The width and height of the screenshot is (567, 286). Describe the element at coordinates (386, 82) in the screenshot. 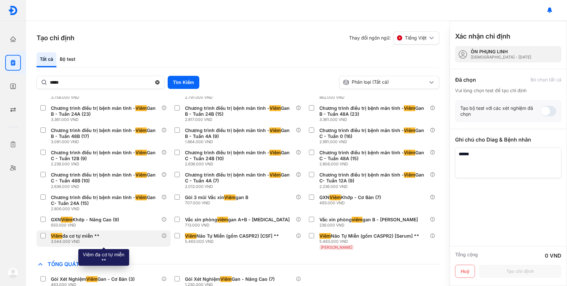

I see `div: Phân loại (Tất cả)` at that location.